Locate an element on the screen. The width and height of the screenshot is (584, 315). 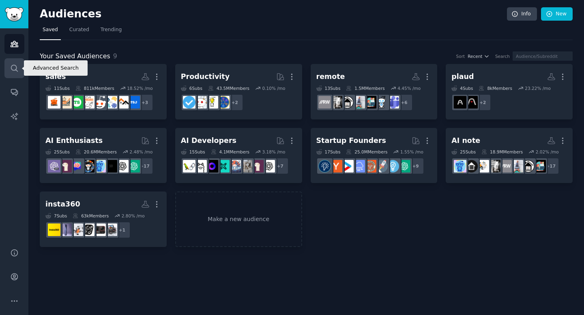
div: AI note is located at coordinates (465, 141).